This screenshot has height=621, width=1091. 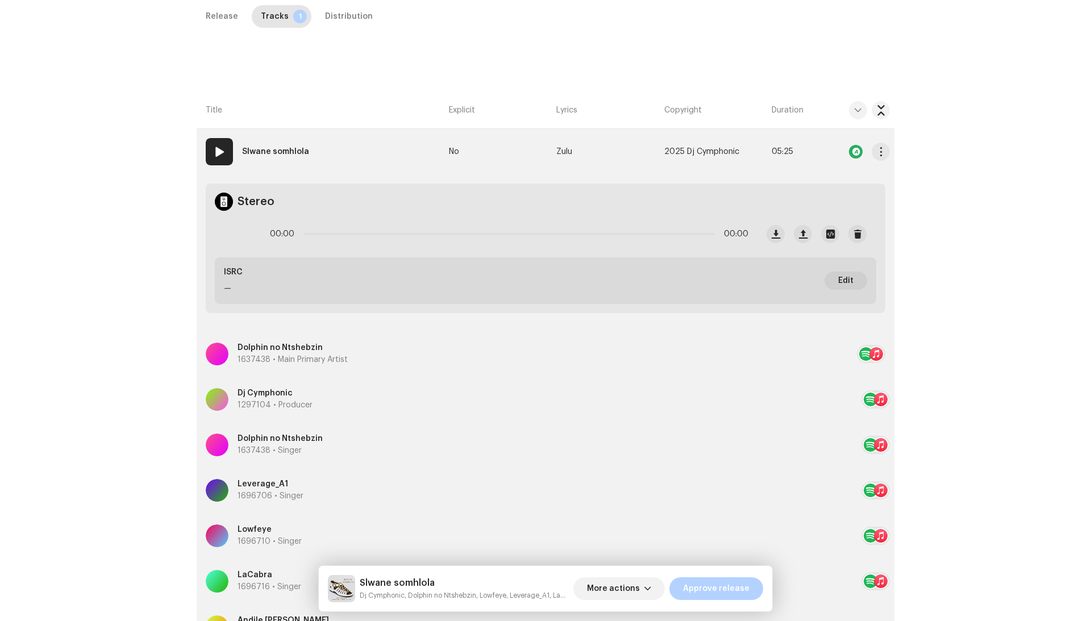 I want to click on button: Approve release, so click(x=716, y=588).